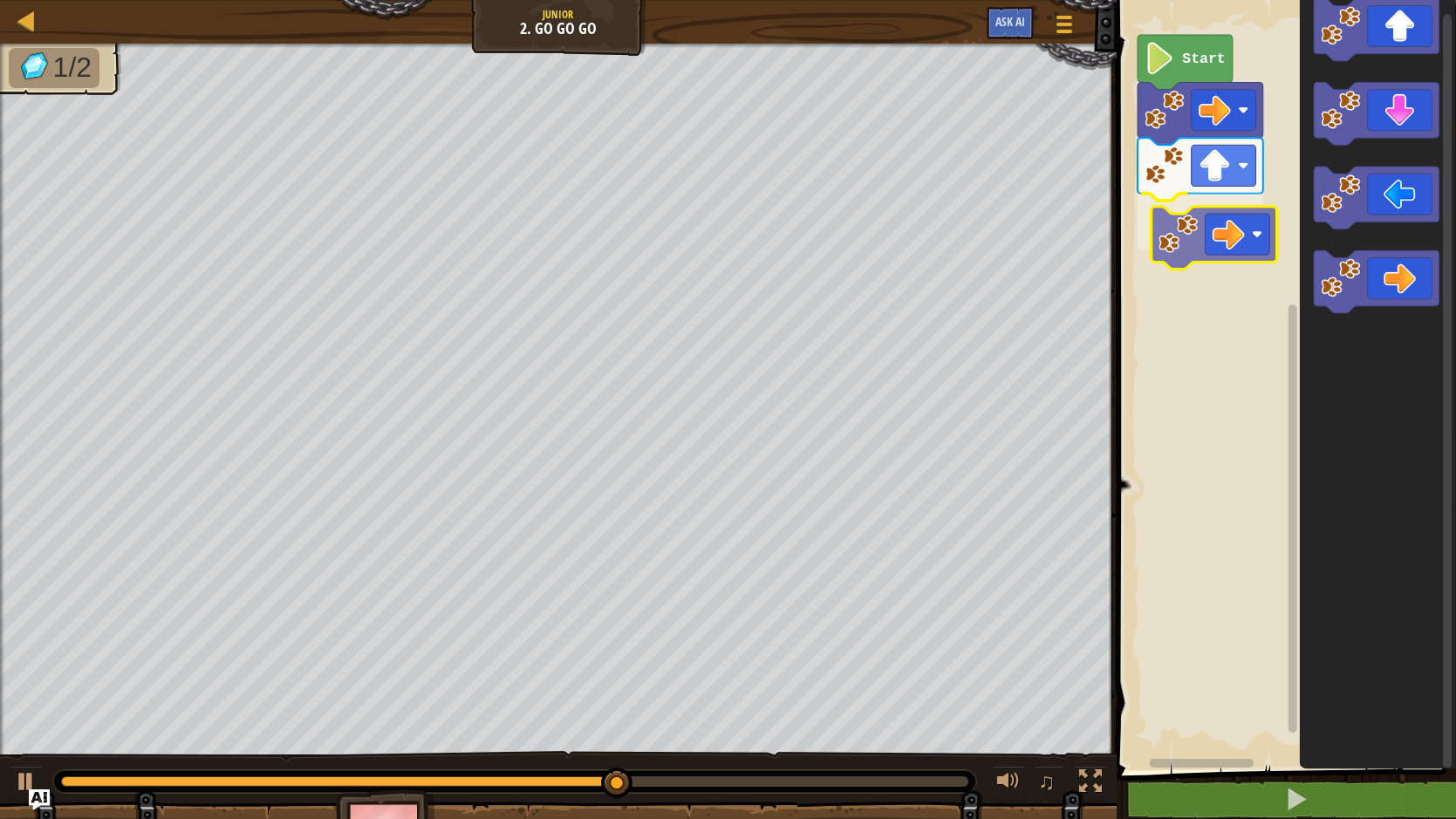  I want to click on button: Show game menu, so click(1064, 27).